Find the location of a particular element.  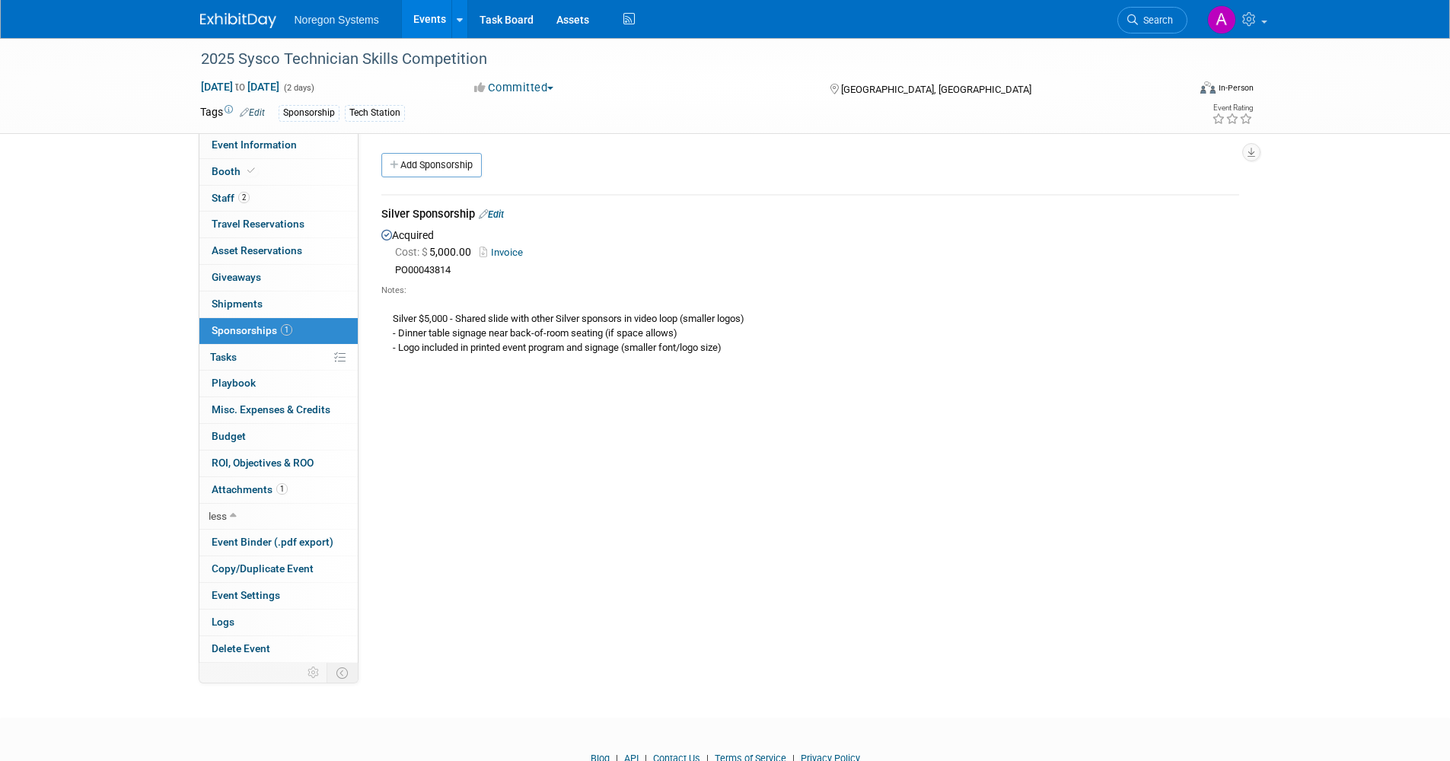

a: Add Sponsorship is located at coordinates (432, 165).